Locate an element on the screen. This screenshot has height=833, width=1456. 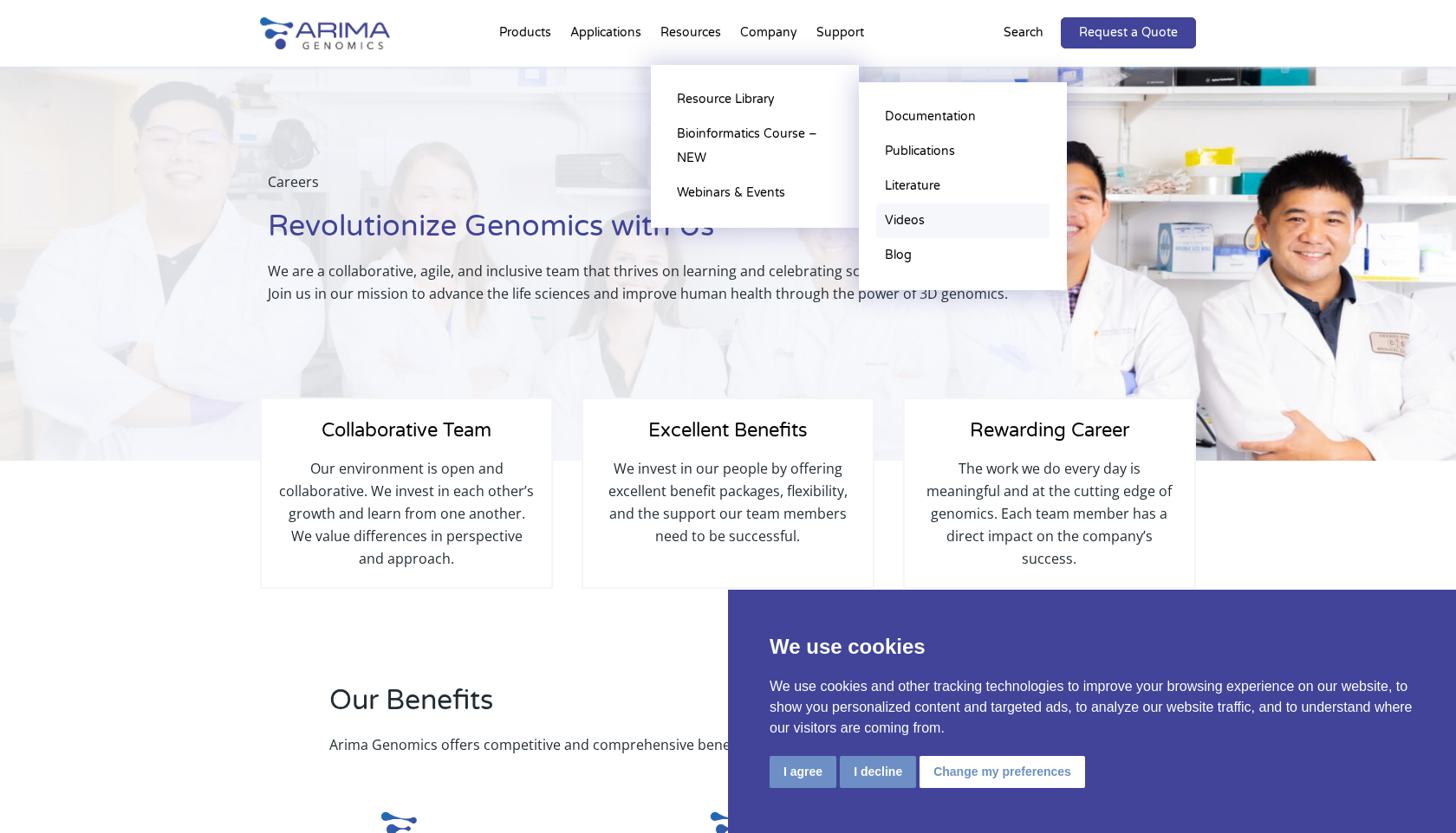
a: Blog is located at coordinates (963, 256).